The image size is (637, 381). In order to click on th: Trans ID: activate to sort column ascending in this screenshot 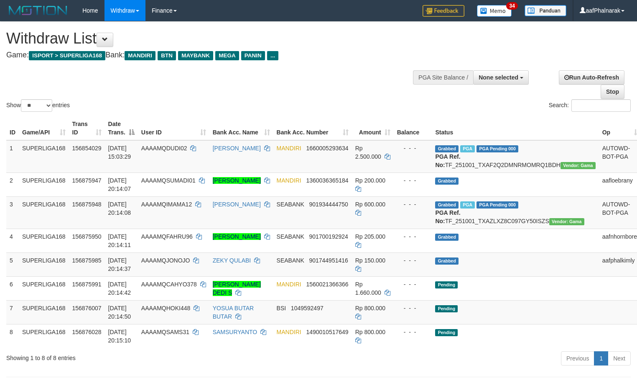, I will do `click(87, 128)`.